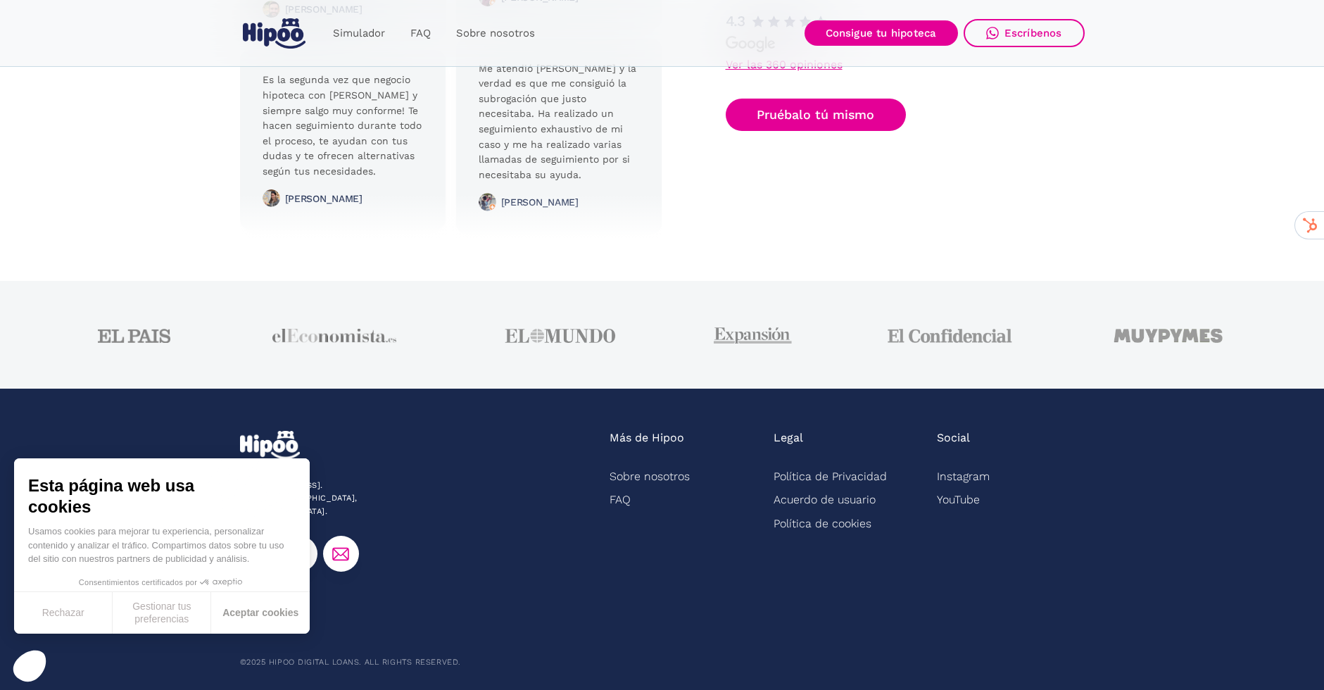 This screenshot has height=690, width=1324. I want to click on a: Política de Privacidad, so click(830, 476).